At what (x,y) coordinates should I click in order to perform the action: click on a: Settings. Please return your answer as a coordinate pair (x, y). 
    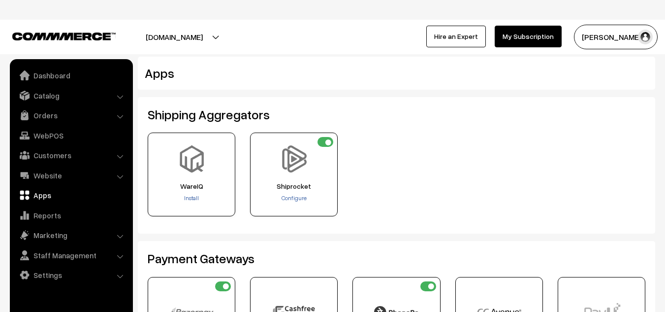
    Looking at the image, I should click on (71, 275).